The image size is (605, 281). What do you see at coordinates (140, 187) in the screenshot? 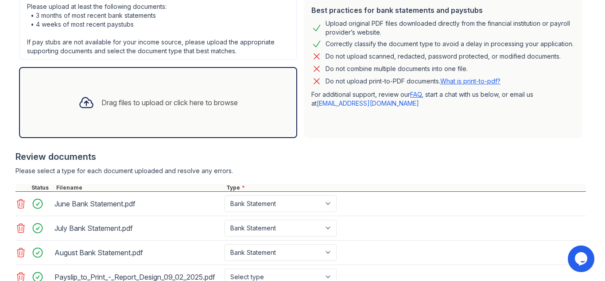
I see `div: Filename` at bounding box center [140, 187].